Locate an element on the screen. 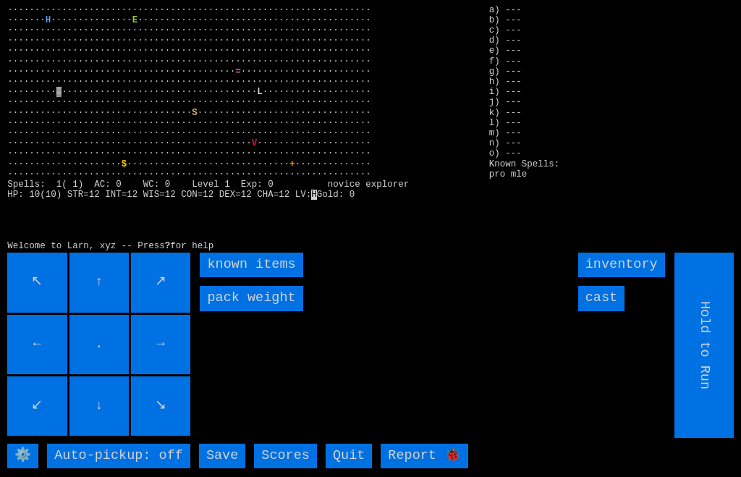  input: known items is located at coordinates (251, 265).